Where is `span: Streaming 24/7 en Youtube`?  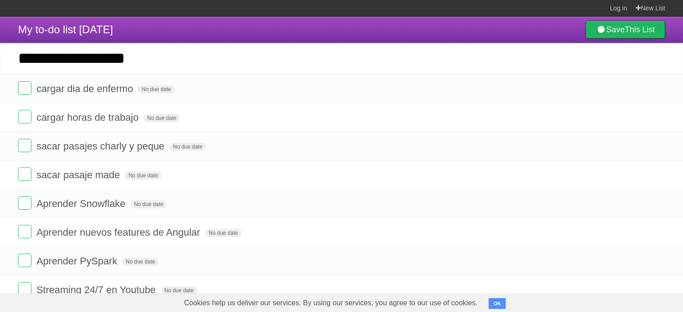
span: Streaming 24/7 en Youtube is located at coordinates (97, 290).